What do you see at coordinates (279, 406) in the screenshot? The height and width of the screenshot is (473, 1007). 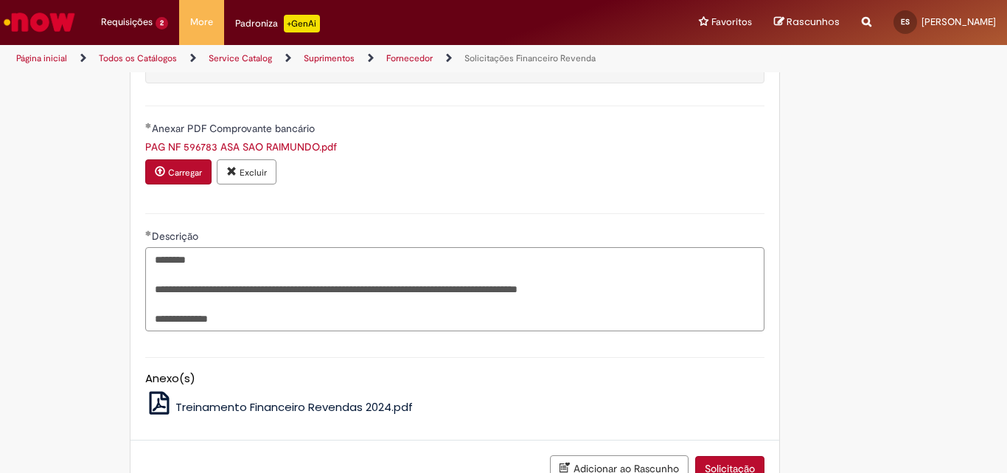 I see `a: Treinamento Financeiro Revendas 2024.pdf` at bounding box center [279, 406].